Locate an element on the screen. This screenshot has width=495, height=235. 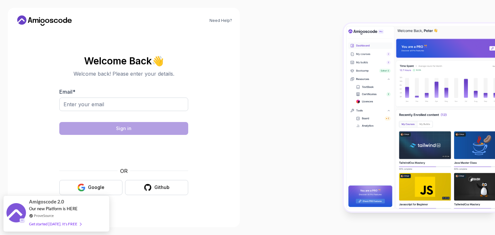
img: provesource social proof notification image is located at coordinates (16, 214).